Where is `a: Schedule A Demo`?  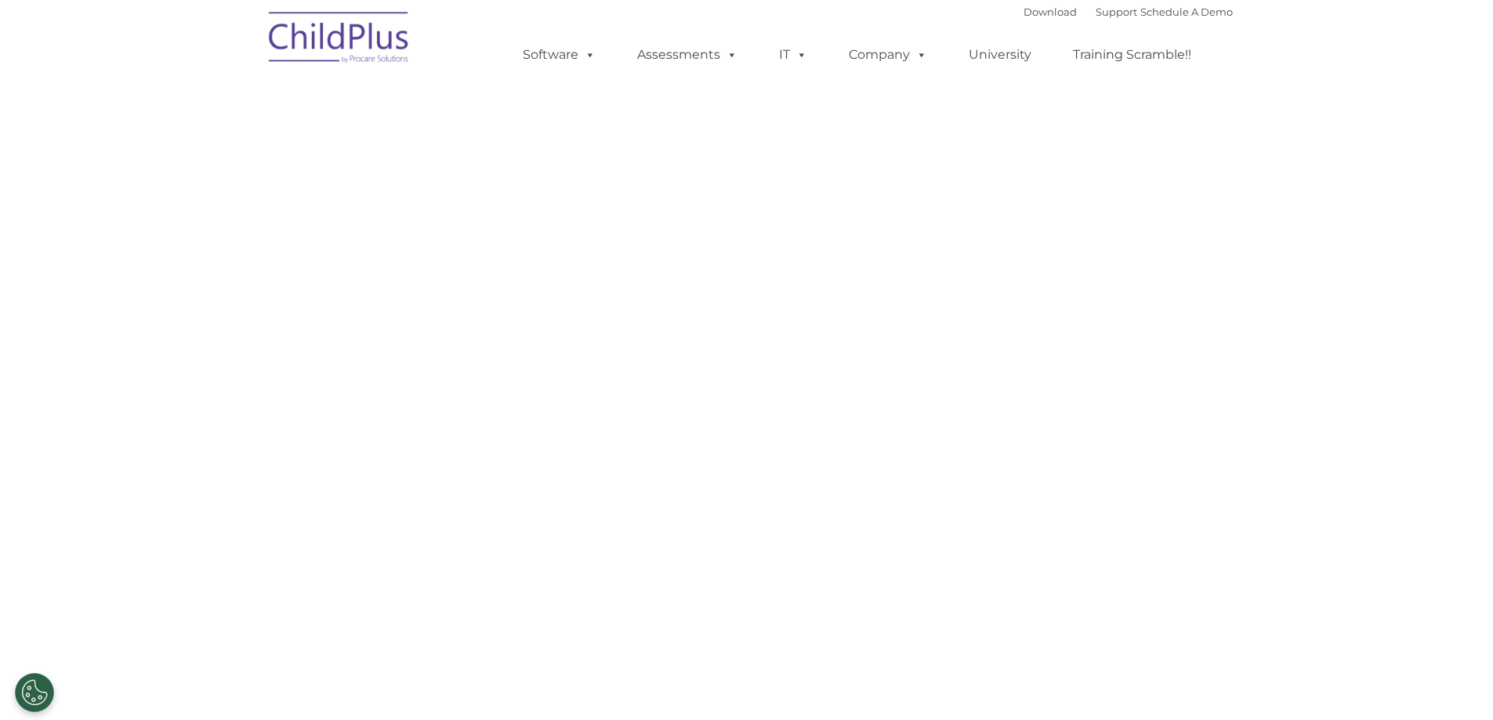 a: Schedule A Demo is located at coordinates (1187, 12).